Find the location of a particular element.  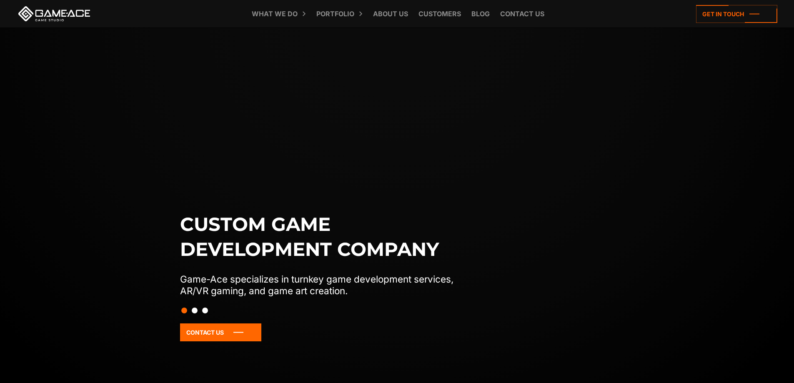

p: Game-Ace specializes in turnkey game development services, AR/VR gaming, and game art creation. is located at coordinates (326, 285).